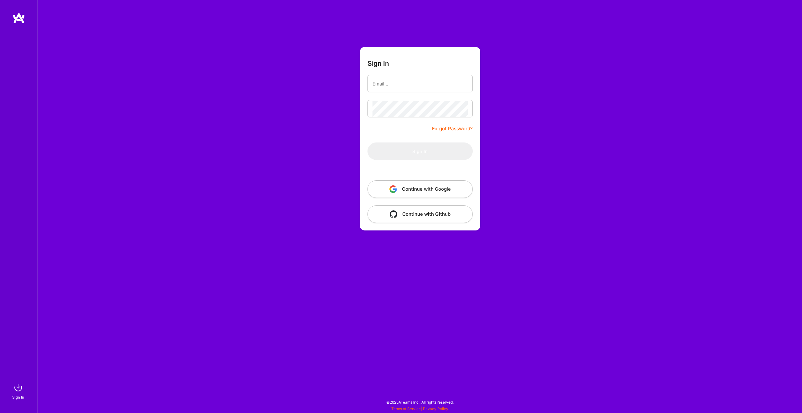 The height and width of the screenshot is (413, 802). I want to click on div: Sign In, so click(18, 397).